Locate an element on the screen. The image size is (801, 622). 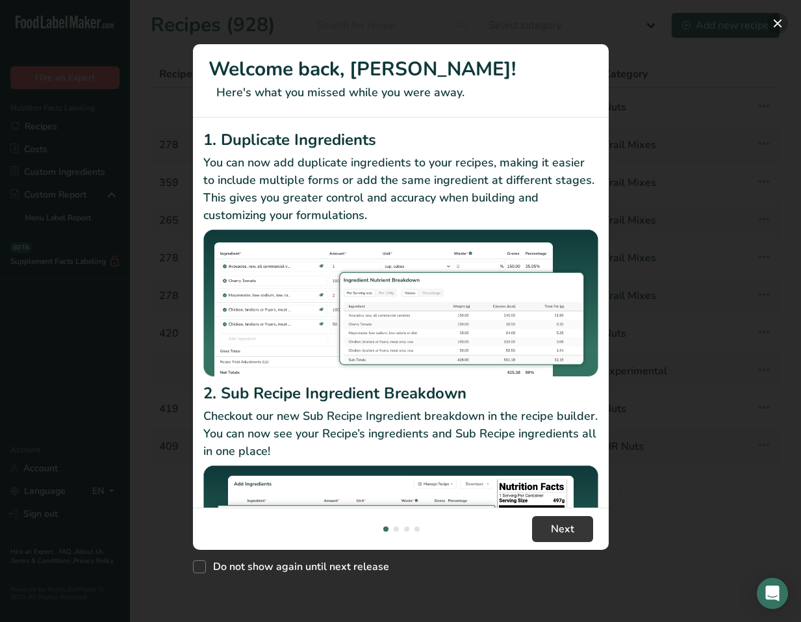
img: Duplicate Ingredients is located at coordinates (401, 303).